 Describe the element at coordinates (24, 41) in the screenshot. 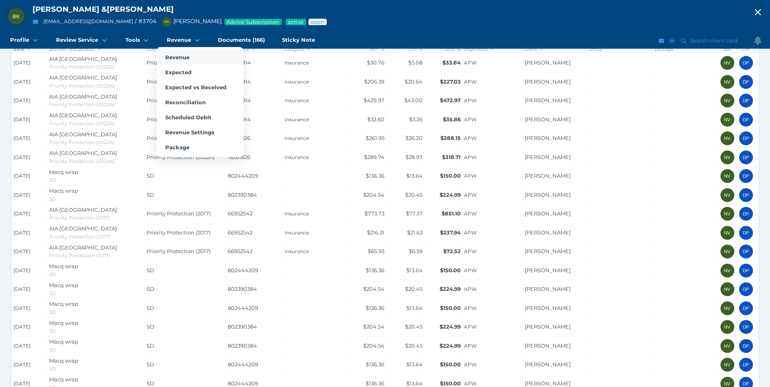

I see `a: Profile` at that location.